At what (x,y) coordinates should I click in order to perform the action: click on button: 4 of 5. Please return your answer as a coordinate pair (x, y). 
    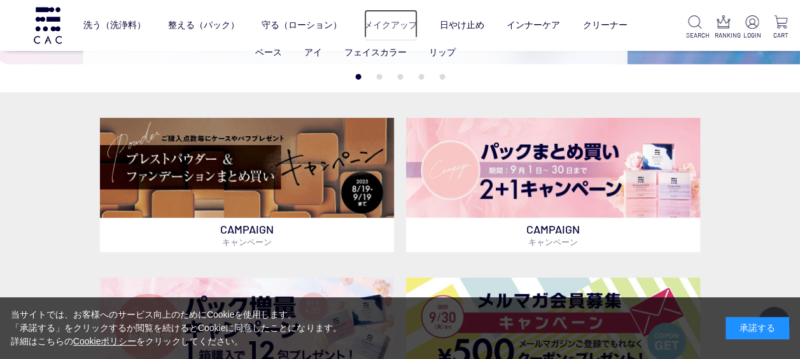
    Looking at the image, I should click on (421, 76).